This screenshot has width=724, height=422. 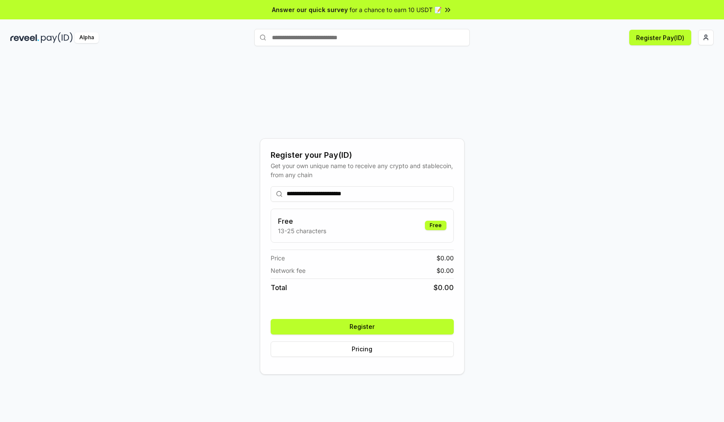 What do you see at coordinates (362, 170) in the screenshot?
I see `div: Get your own unique name to receive any crypto and stablecoin, from any chain` at bounding box center [362, 170].